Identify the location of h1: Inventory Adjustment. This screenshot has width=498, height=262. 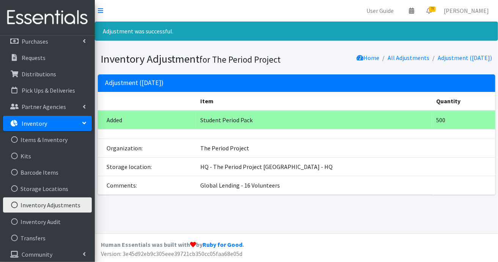
(197, 59).